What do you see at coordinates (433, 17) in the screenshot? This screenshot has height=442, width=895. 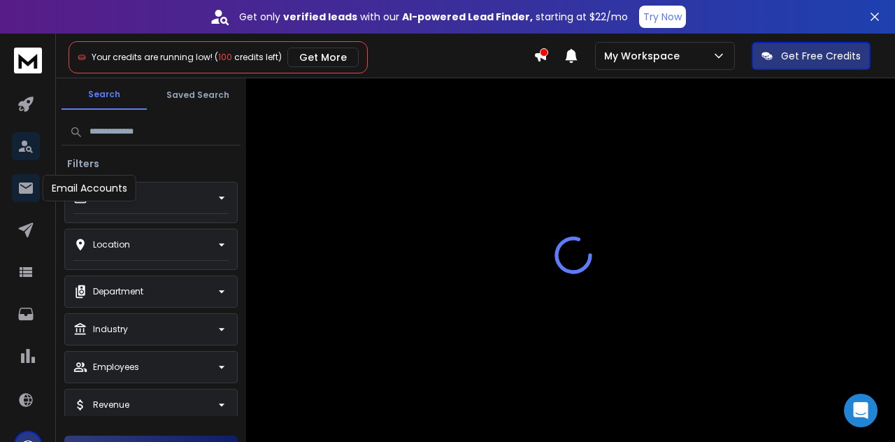 I see `p: Get only with our starting at $22/mo` at bounding box center [433, 17].